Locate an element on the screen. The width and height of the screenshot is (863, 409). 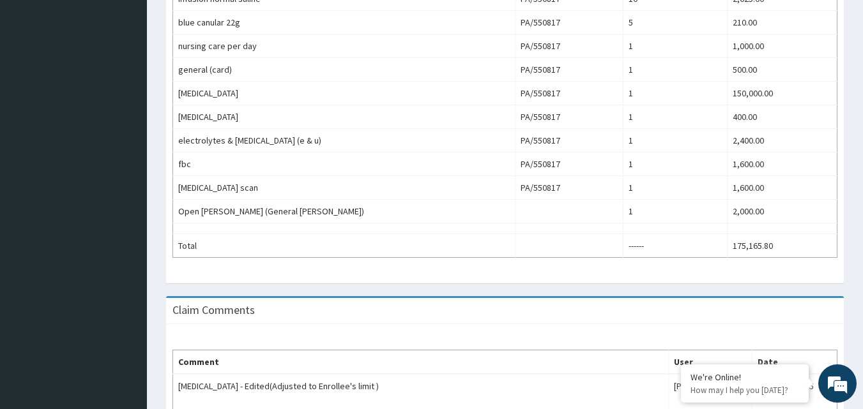
td: 2,400.00 is located at coordinates (782, 140).